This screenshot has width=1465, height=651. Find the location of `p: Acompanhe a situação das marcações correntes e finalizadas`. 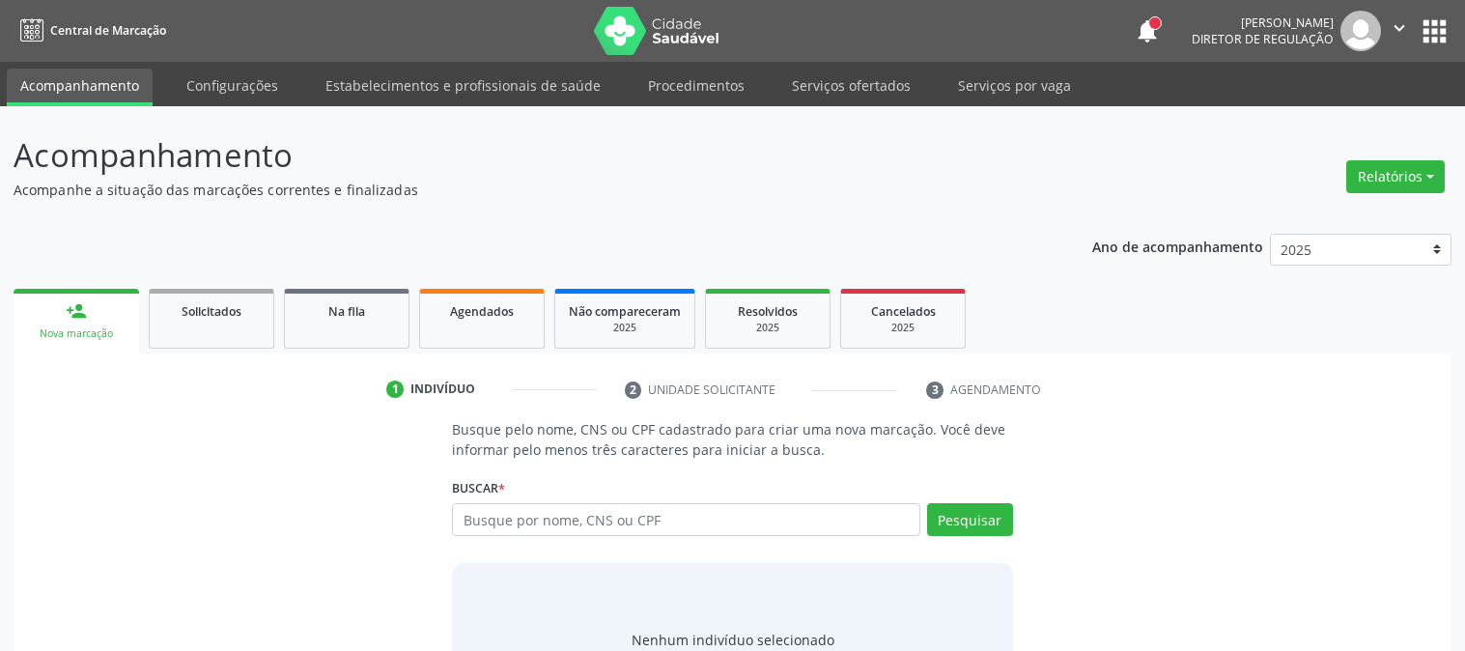

p: Acompanhe a situação das marcações correntes e finalizadas is located at coordinates (517, 189).